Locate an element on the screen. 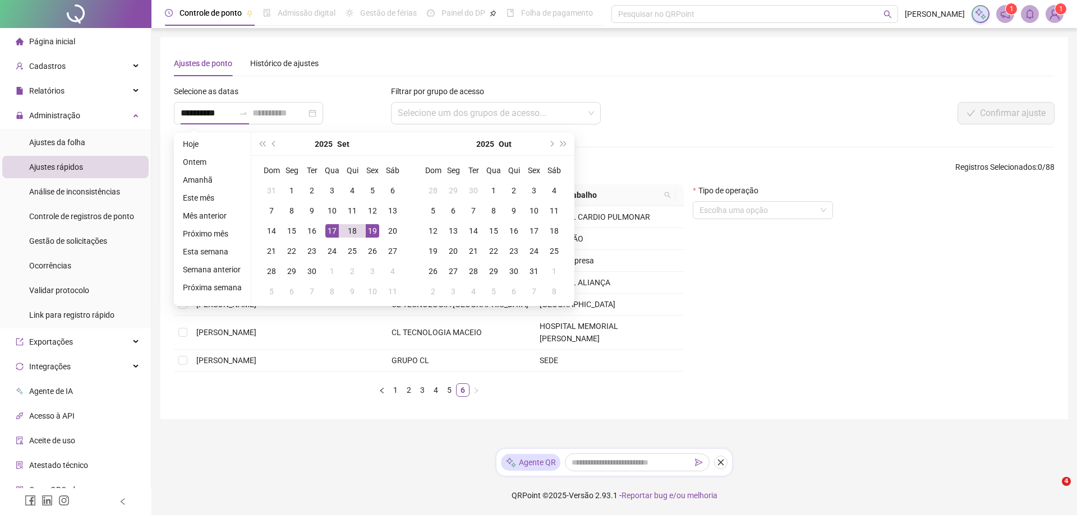  span: lock is located at coordinates (20, 116).